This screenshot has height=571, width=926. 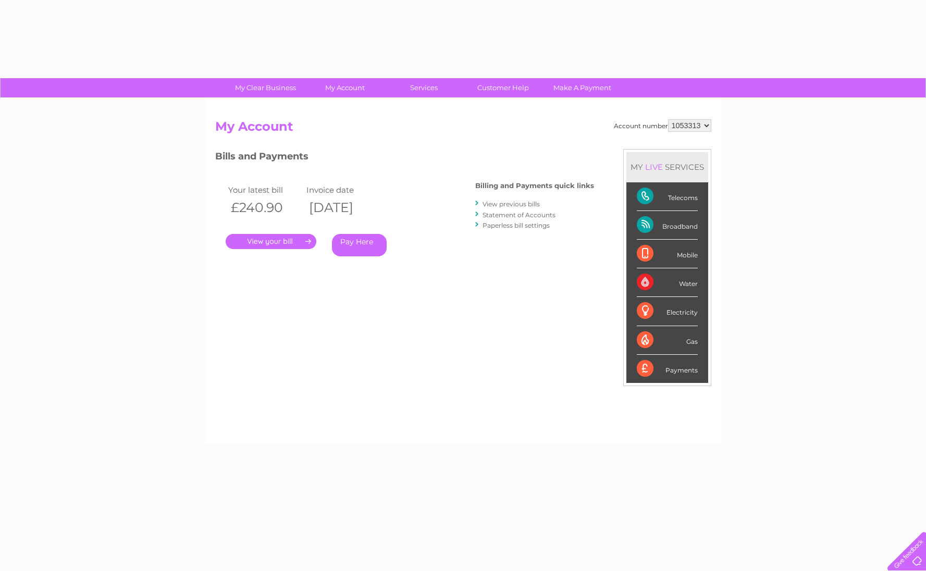 I want to click on div: Payments, so click(x=667, y=369).